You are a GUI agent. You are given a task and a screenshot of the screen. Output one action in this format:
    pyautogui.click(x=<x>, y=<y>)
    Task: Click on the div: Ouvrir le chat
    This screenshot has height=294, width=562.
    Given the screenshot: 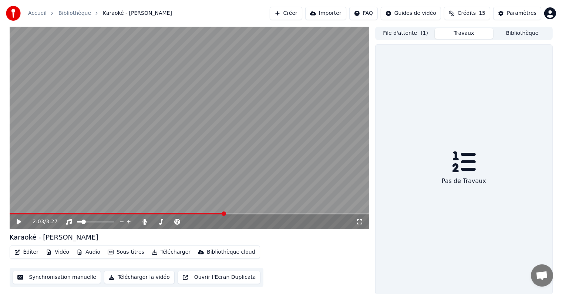 What is the action you would take?
    pyautogui.click(x=542, y=275)
    